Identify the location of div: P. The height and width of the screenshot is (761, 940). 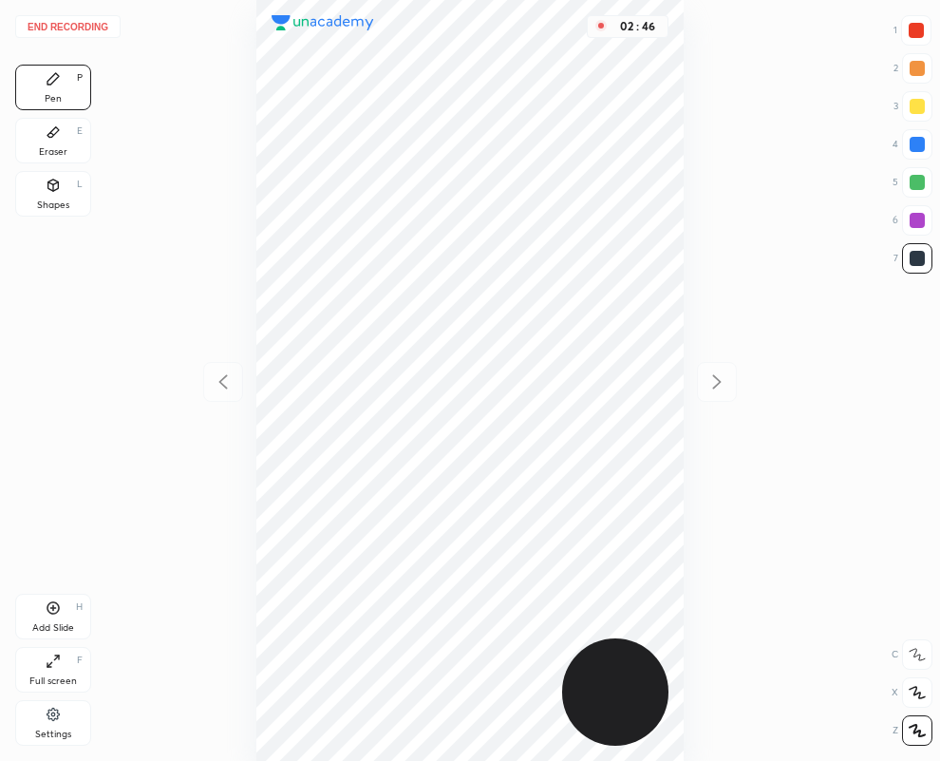
(80, 78).